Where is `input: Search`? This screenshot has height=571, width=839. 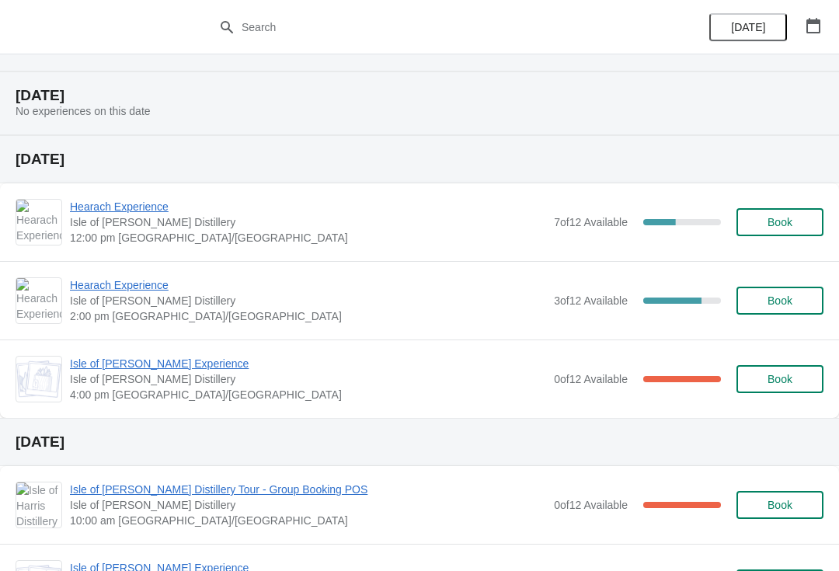 input: Search is located at coordinates (435, 27).